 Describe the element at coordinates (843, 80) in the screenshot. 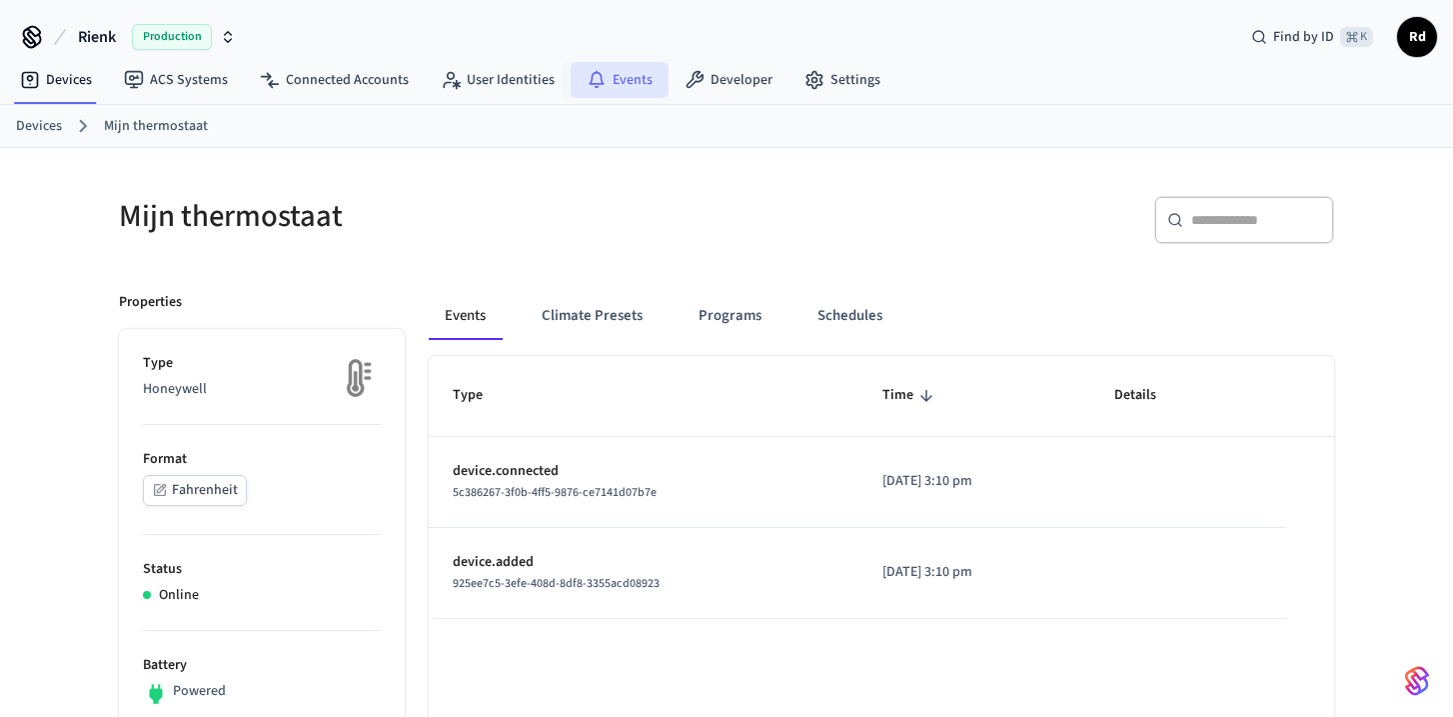

I see `a: Settings` at that location.